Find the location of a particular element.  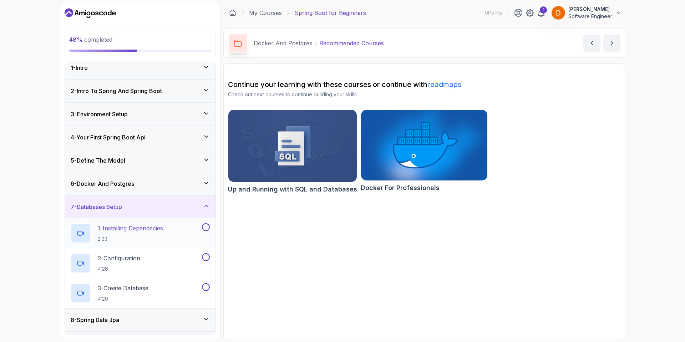

h3: 5 - Define The Model is located at coordinates (98, 161).